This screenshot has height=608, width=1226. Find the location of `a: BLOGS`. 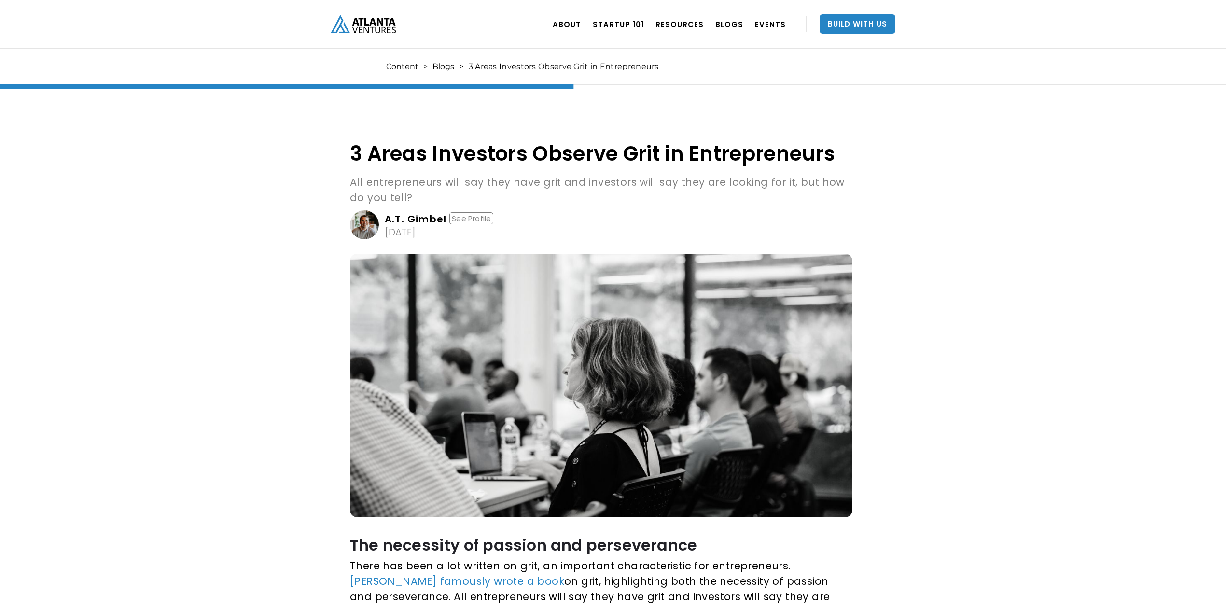

a: BLOGS is located at coordinates (729, 24).